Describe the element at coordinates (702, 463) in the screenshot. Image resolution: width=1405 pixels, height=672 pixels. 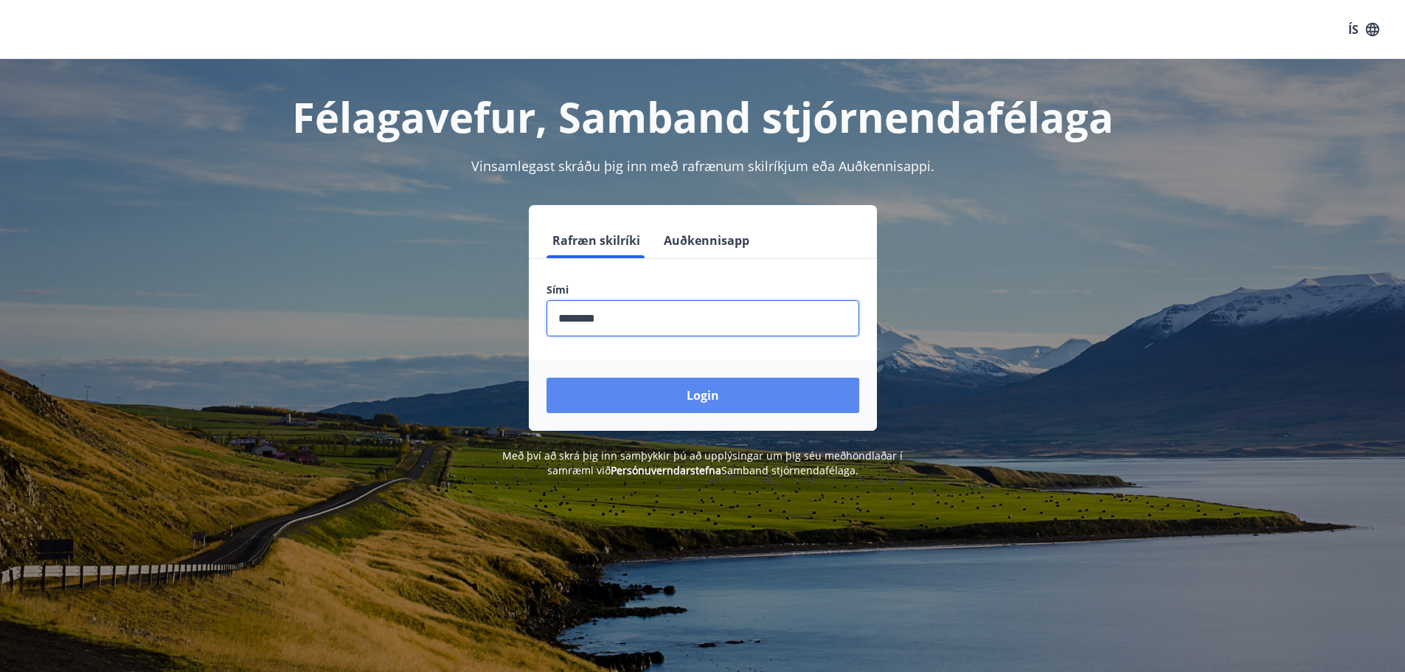
I see `span: Með því að skrá þig inn samþykkir þú að upplýsingar um þig séu meðhöndlaðar í samræmi við Samband...` at that location.